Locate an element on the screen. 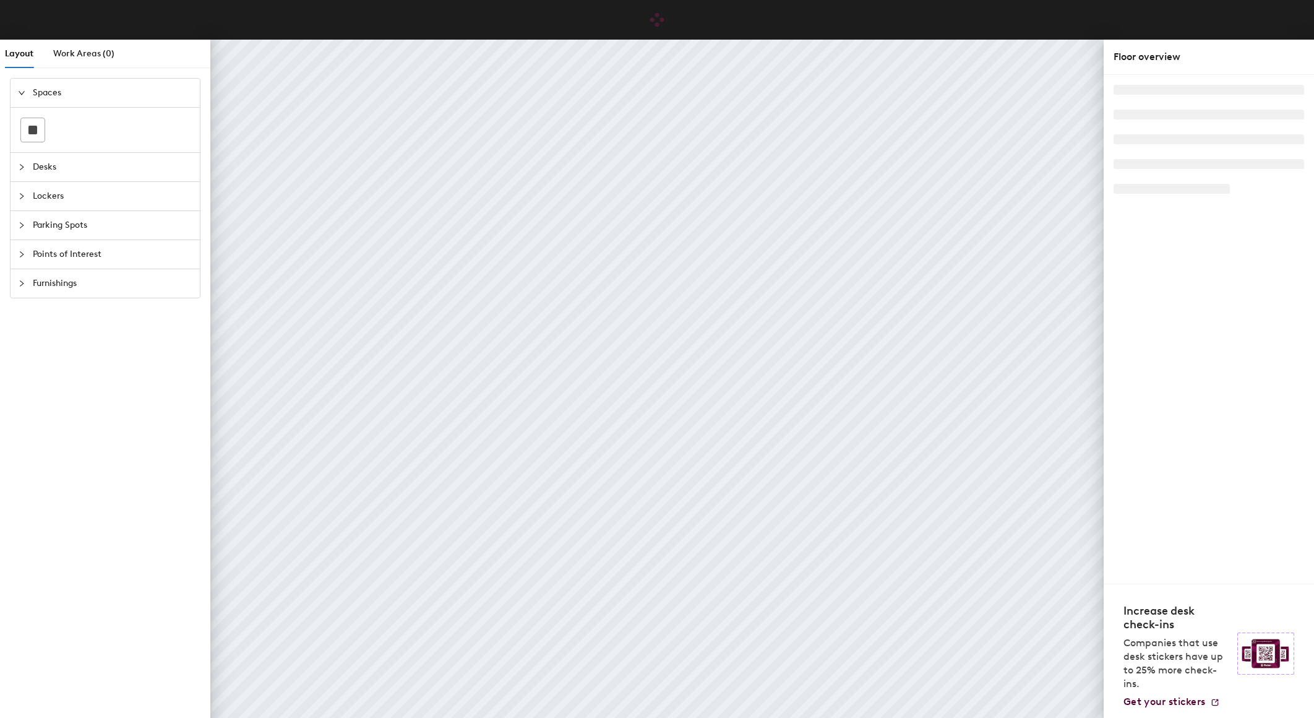 This screenshot has width=1314, height=718. span: Parking Spots is located at coordinates (113, 225).